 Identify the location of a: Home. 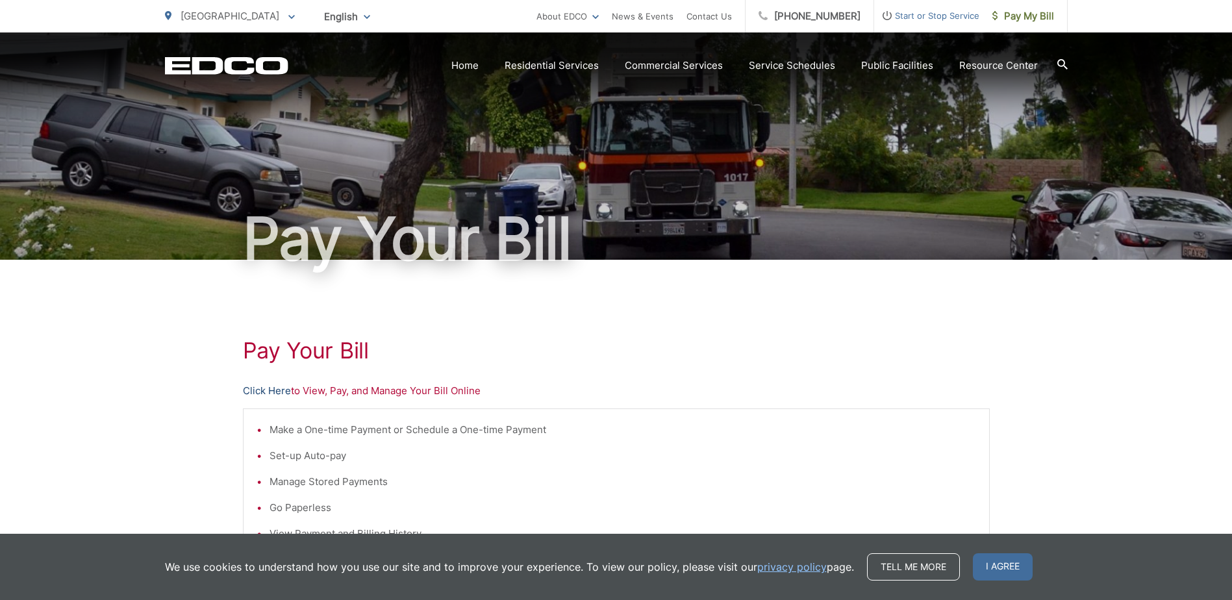
(465, 66).